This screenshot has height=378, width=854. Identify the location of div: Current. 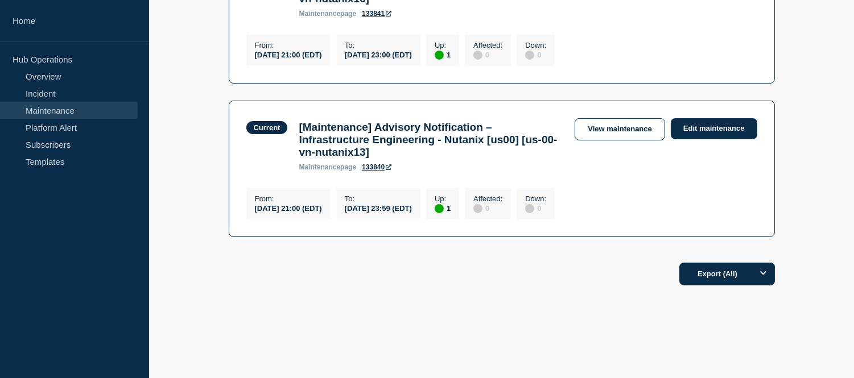
(267, 127).